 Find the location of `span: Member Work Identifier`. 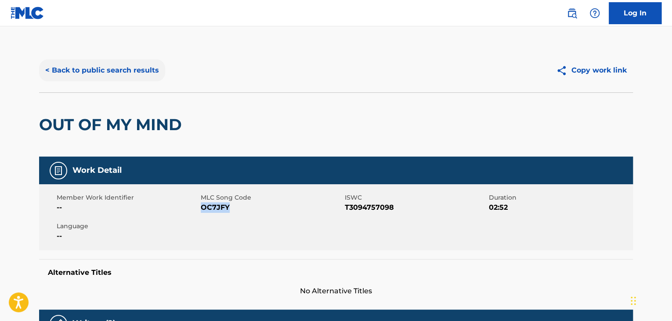

span: Member Work Identifier is located at coordinates (127, 197).